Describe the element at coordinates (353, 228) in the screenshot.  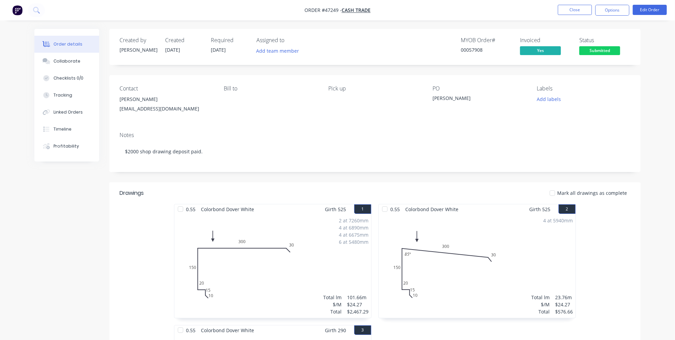
I see `div: 4 at 6890mm` at that location.